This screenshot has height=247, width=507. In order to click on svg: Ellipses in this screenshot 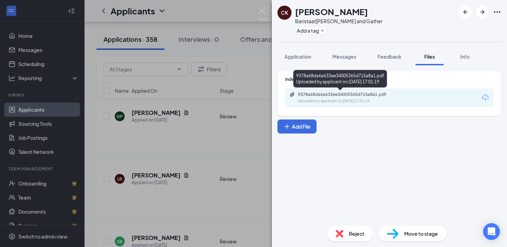, I will do `click(497, 12)`.